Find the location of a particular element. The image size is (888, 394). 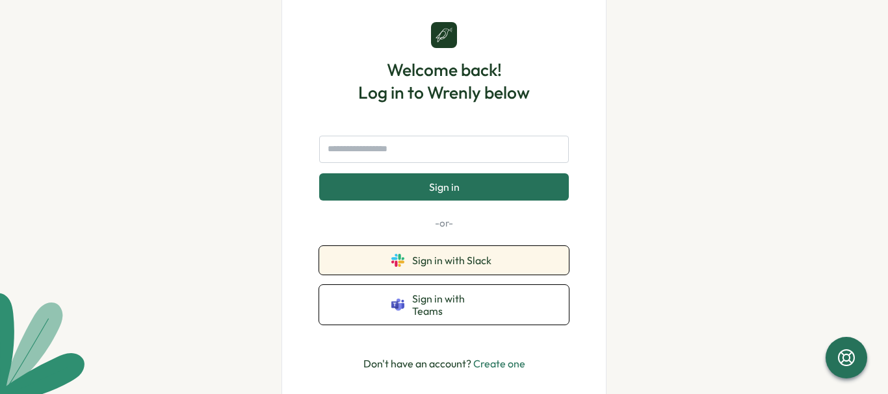

span: Sign in with Teams is located at coordinates (454, 305).